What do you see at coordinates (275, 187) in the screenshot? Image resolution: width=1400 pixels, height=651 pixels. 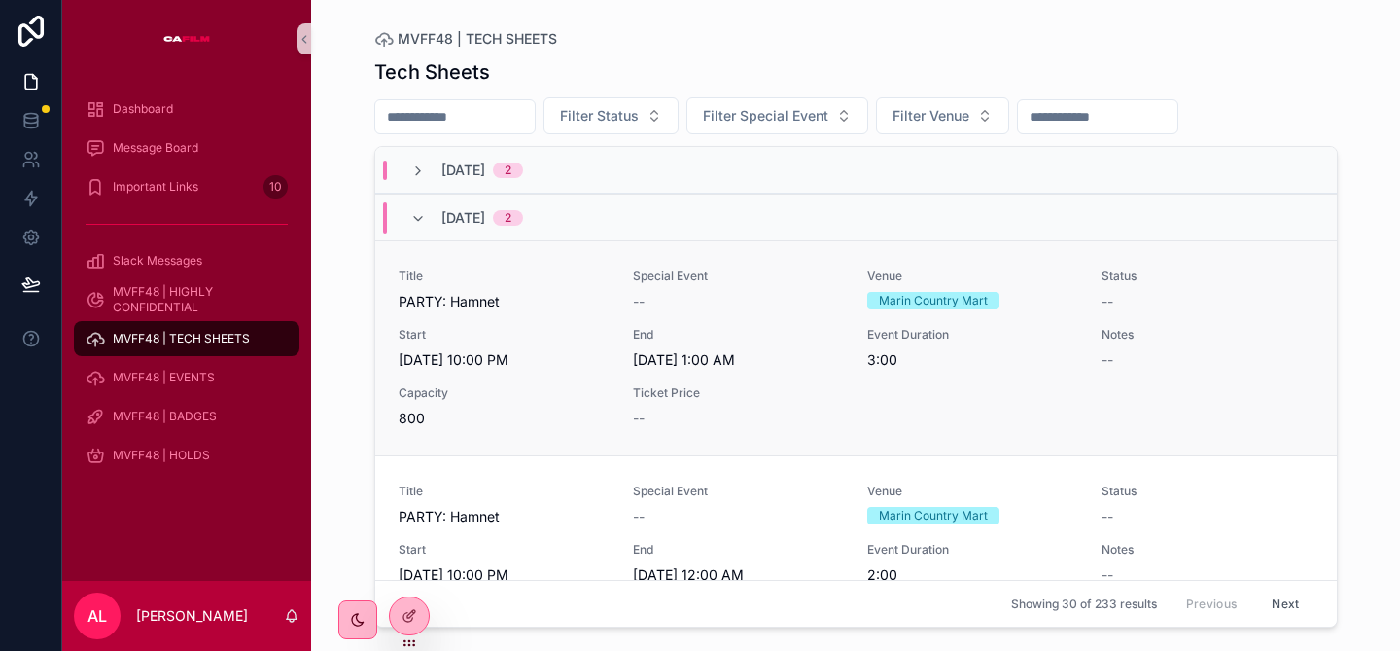 I see `div: 10` at bounding box center [275, 187].